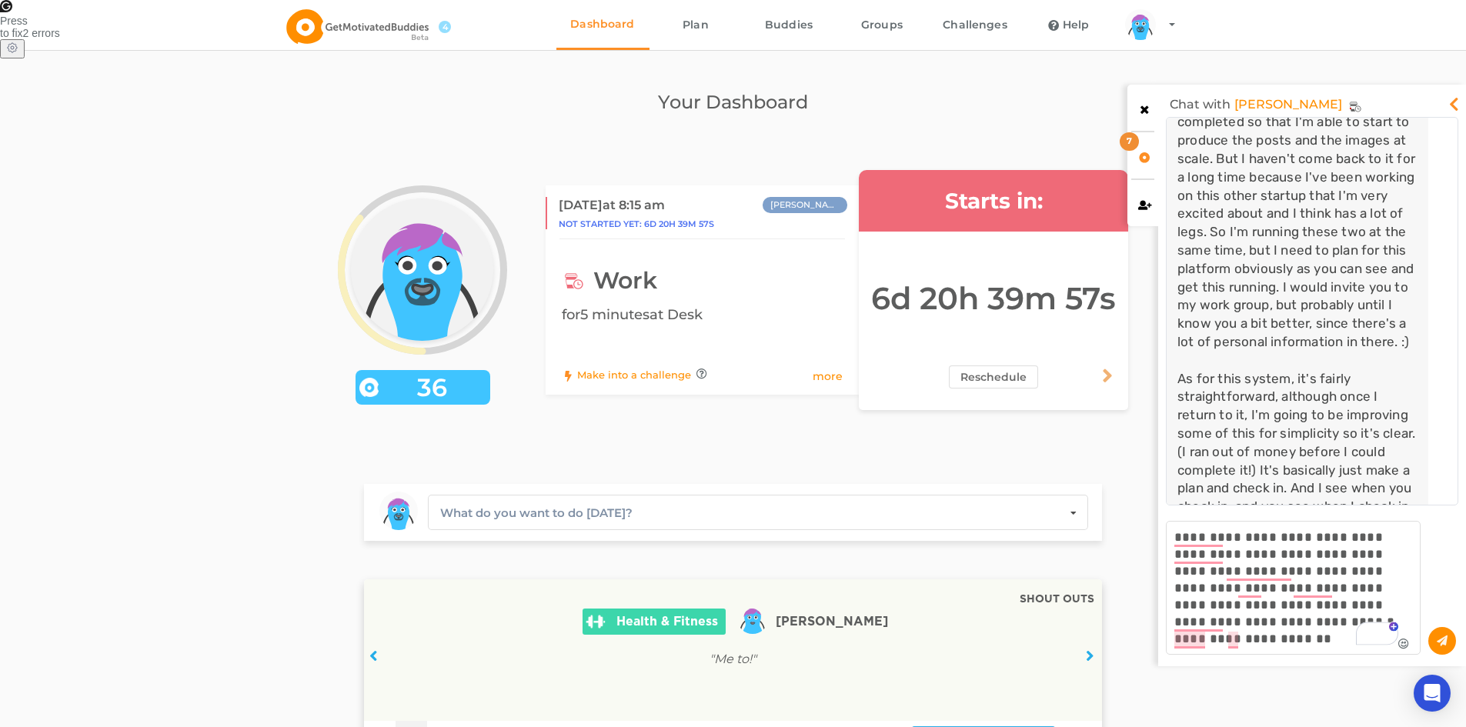  I want to click on div: Open Intercom Messenger, so click(1432, 693).